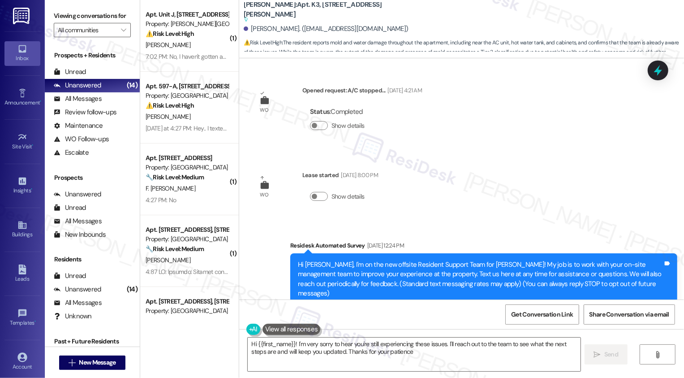 This screenshot has height=378, width=684. Describe the element at coordinates (542, 314) in the screenshot. I see `button: Get Conversation Link` at that location.